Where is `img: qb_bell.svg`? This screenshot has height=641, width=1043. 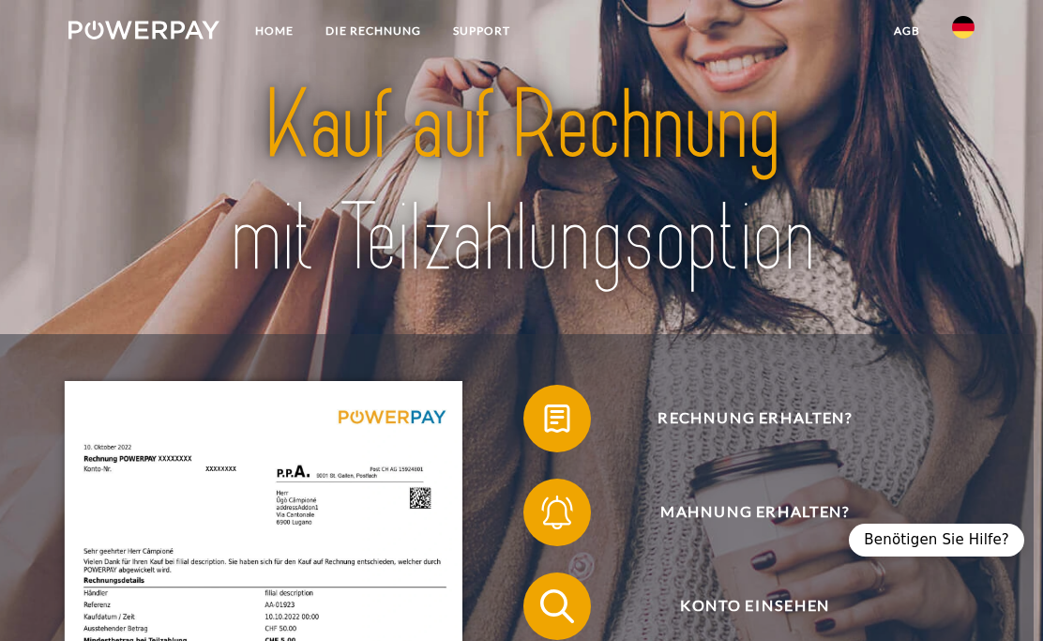 img: qb_bell.svg is located at coordinates (557, 511).